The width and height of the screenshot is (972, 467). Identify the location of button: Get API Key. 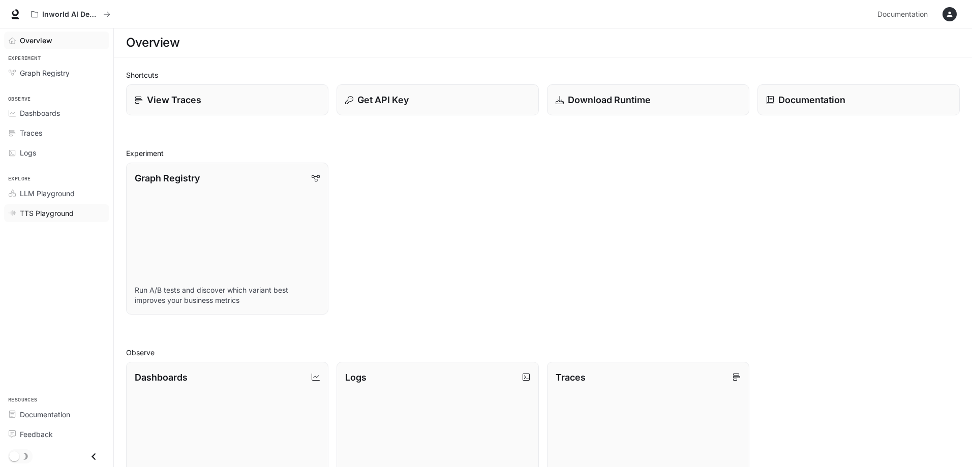
(438, 100).